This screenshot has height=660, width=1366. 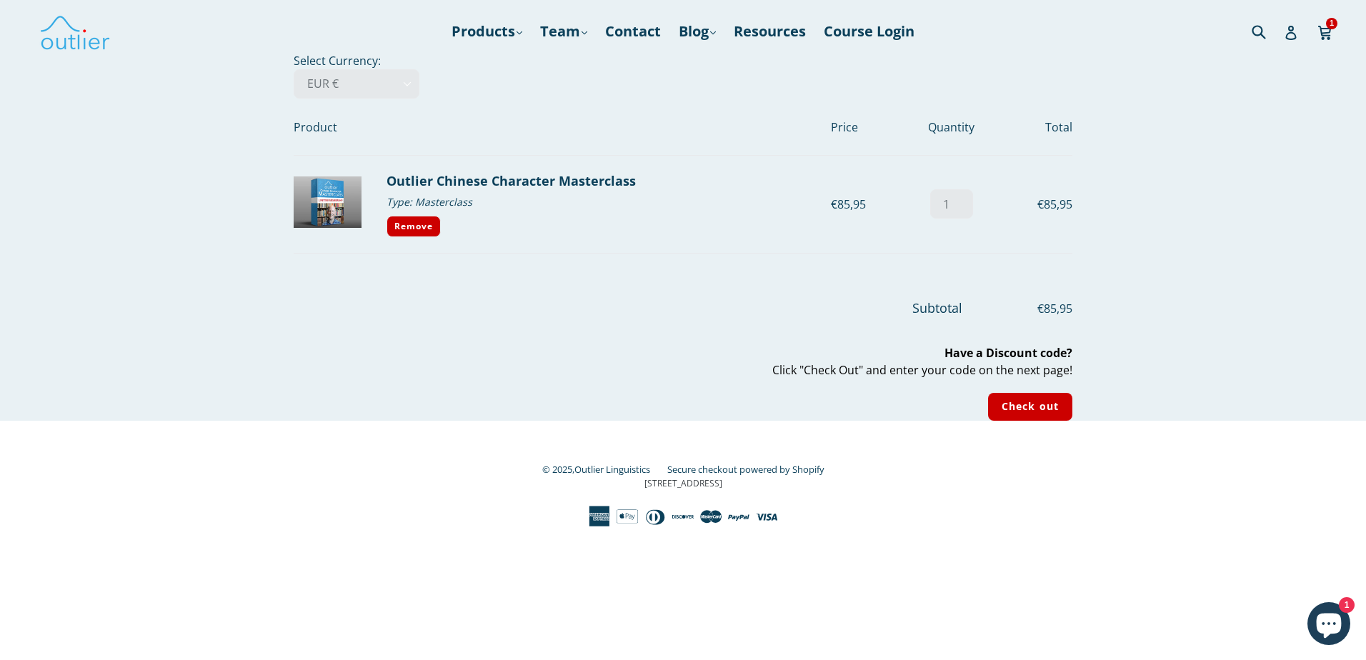 I want to click on input: Search, so click(x=1267, y=31).